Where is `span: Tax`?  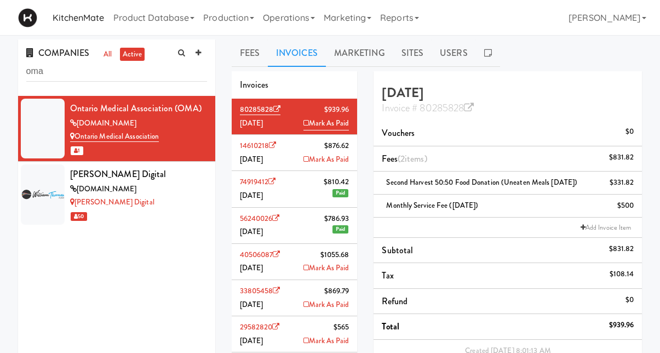 span: Tax is located at coordinates (387, 275).